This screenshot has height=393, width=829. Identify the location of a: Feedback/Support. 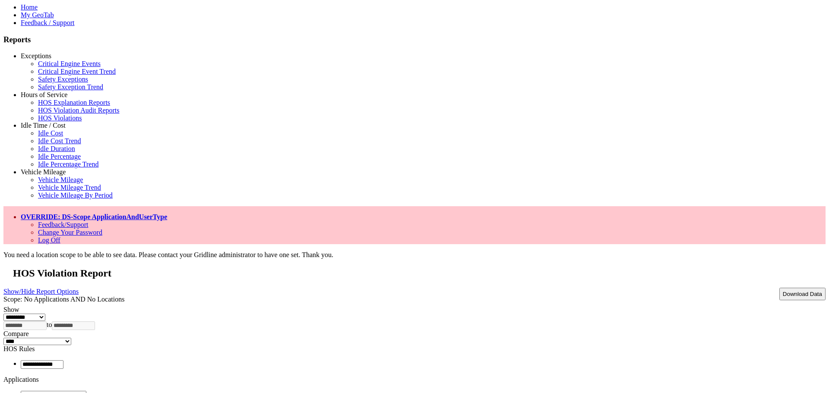
(63, 225).